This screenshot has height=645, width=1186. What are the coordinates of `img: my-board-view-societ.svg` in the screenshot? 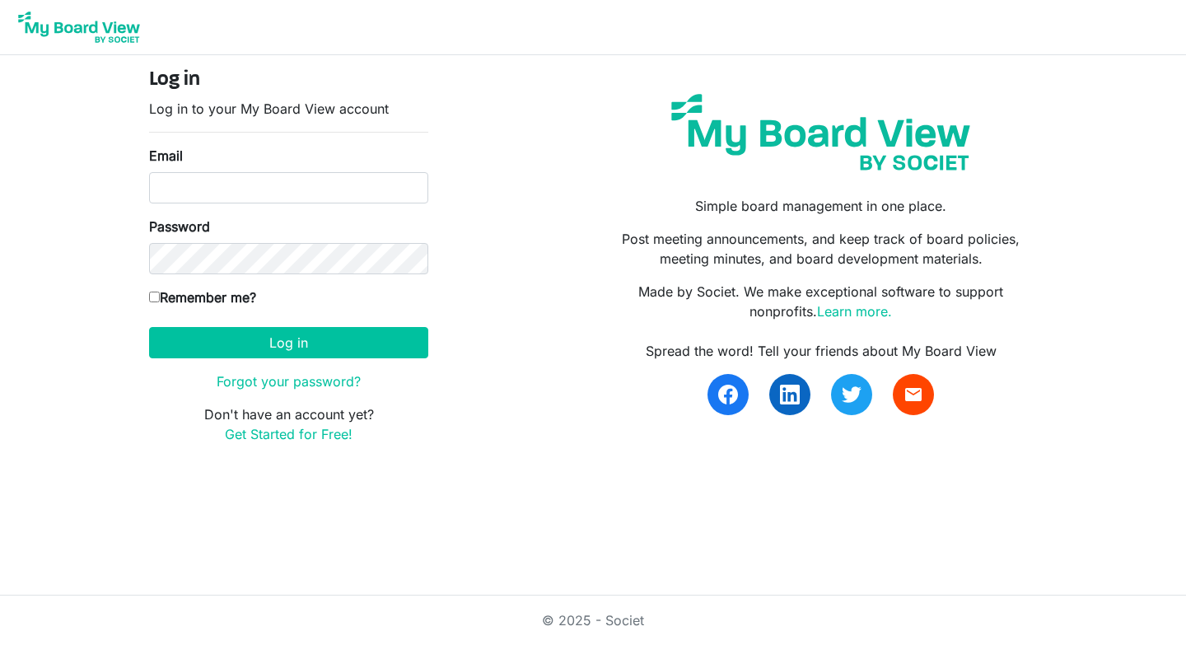 It's located at (820, 132).